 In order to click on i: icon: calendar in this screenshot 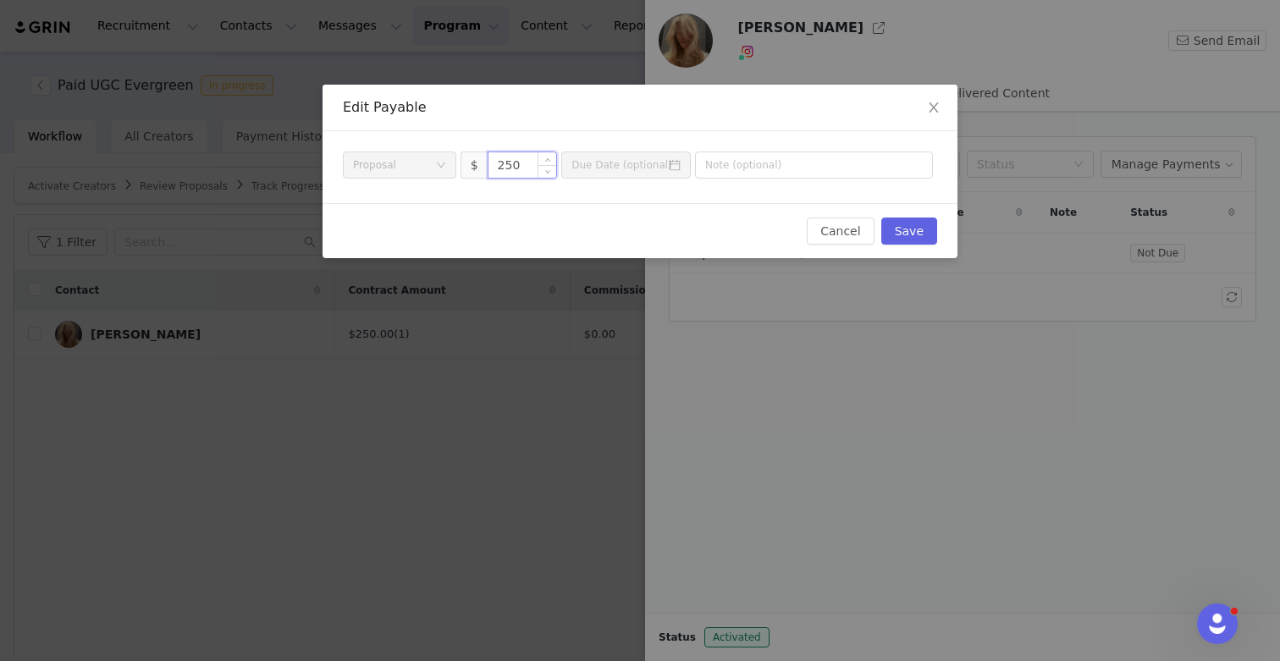, I will do `click(674, 165)`.